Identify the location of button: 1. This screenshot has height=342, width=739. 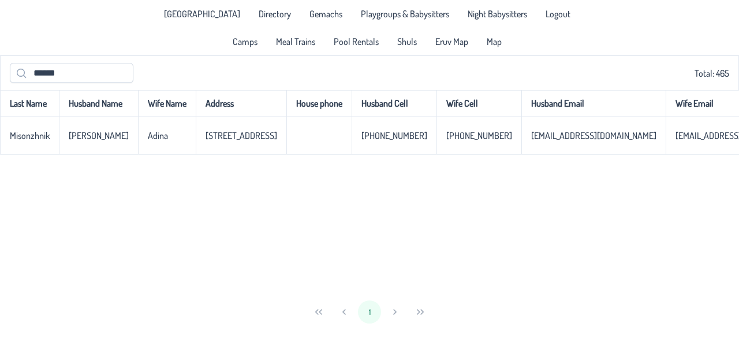
(369, 312).